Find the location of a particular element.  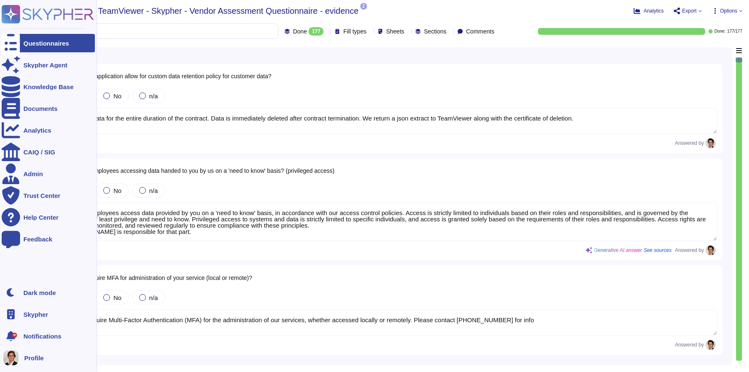

div: 9+ is located at coordinates (15, 335).